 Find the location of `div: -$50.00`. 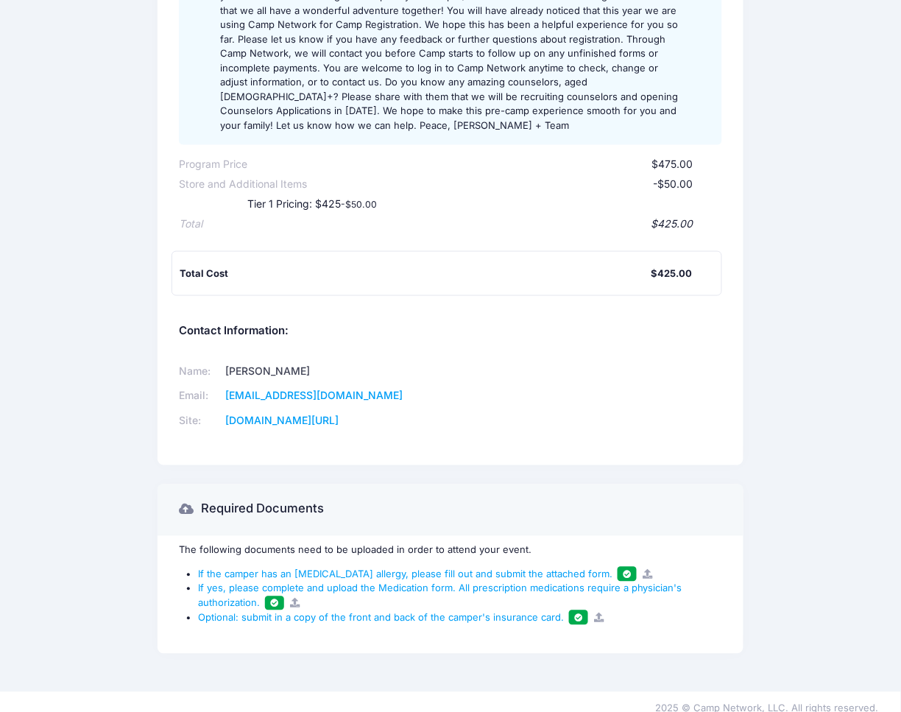

div: -$50.00 is located at coordinates (500, 184).